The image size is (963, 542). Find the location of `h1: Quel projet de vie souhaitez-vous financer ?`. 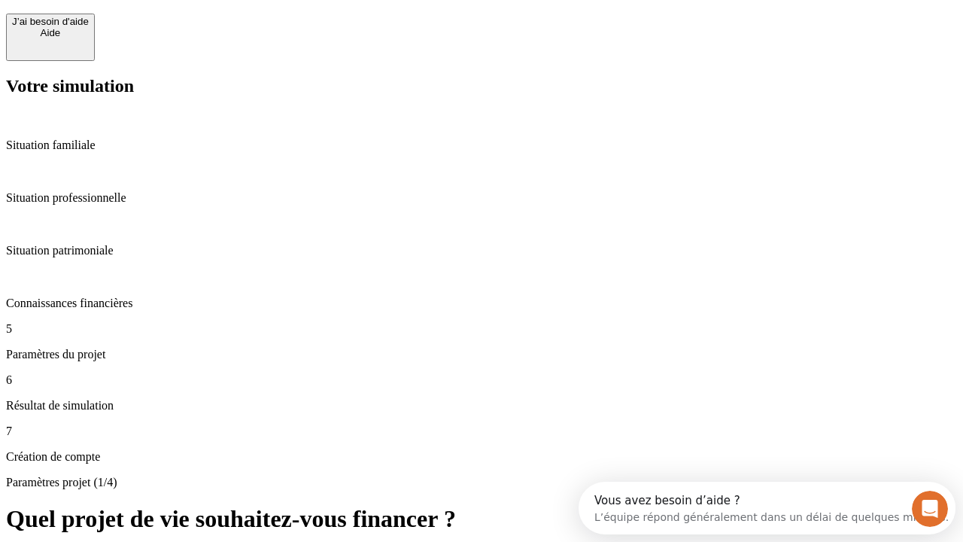

h1: Quel projet de vie souhaitez-vous financer ? is located at coordinates (482, 518).